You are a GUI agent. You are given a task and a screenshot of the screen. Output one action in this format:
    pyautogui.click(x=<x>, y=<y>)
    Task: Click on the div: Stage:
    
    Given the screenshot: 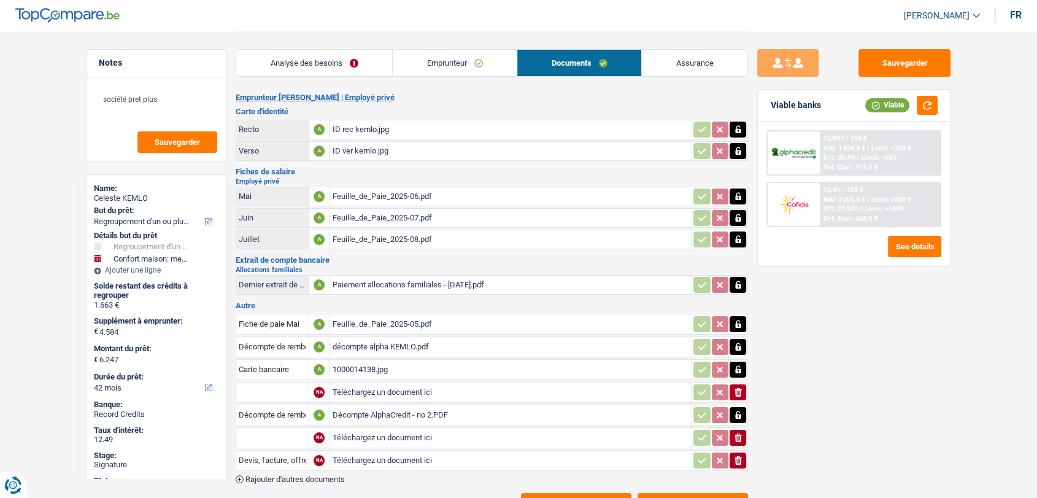 What is the action you would take?
    pyautogui.click(x=156, y=455)
    